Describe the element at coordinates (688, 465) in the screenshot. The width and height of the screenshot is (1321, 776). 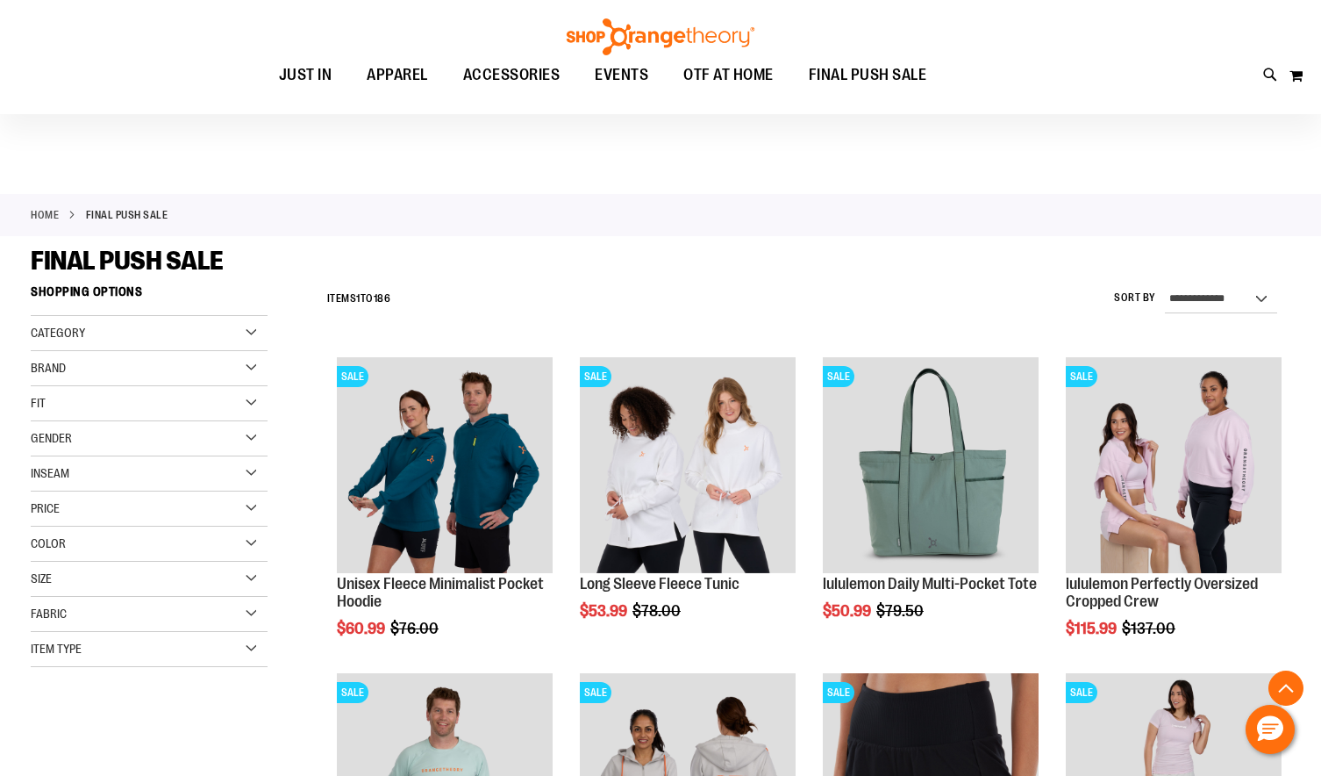
I see `img: Product image for Fleece Long Sleeve` at that location.